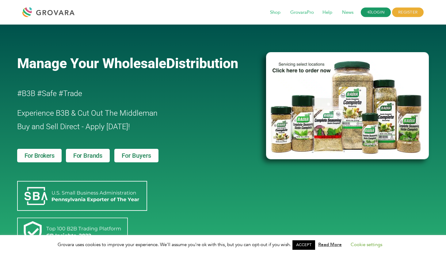 The image size is (446, 255). Describe the element at coordinates (330, 244) in the screenshot. I see `a: Read More` at that location.